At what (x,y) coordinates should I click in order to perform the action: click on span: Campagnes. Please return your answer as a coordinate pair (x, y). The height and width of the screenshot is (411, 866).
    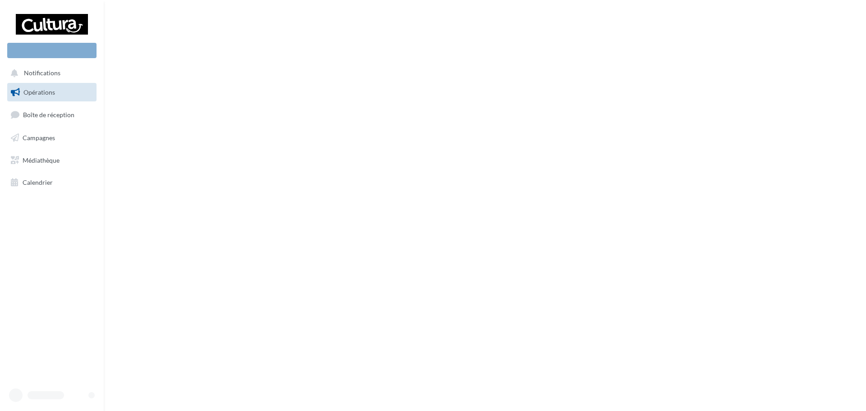
    Looking at the image, I should click on (39, 138).